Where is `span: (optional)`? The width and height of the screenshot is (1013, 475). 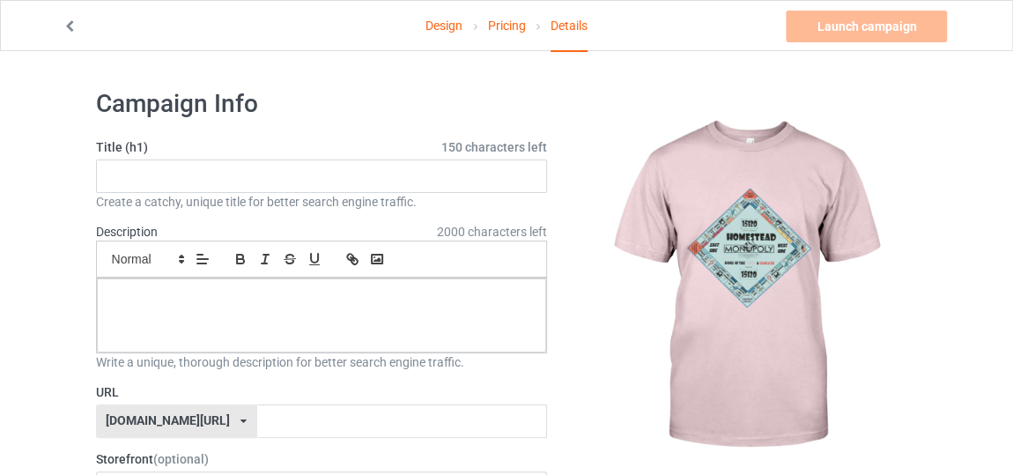 span: (optional) is located at coordinates (181, 459).